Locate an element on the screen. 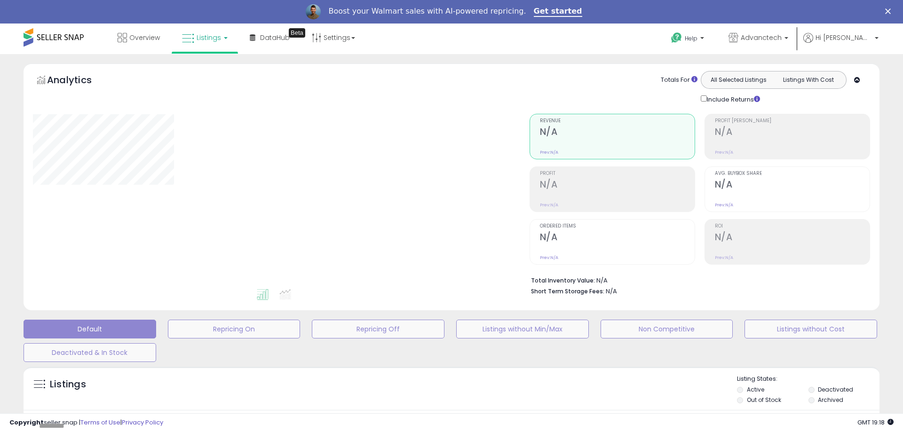 Image resolution: width=903 pixels, height=432 pixels. div: Boost your Walmart sales with AI-powered repricing. is located at coordinates (427, 11).